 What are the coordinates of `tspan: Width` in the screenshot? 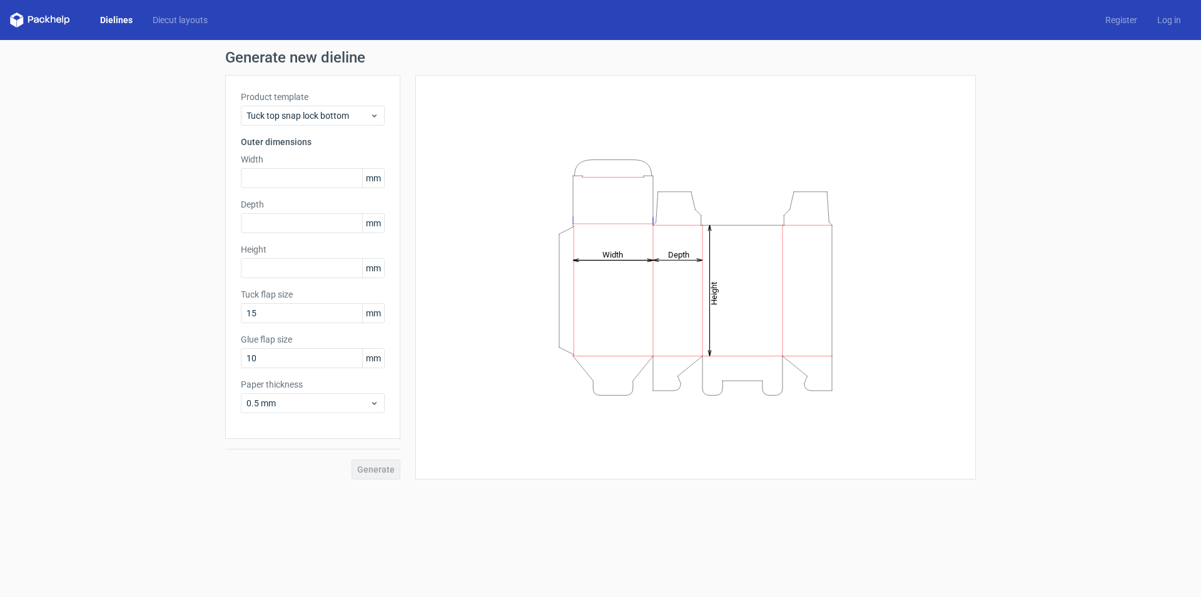 It's located at (612, 254).